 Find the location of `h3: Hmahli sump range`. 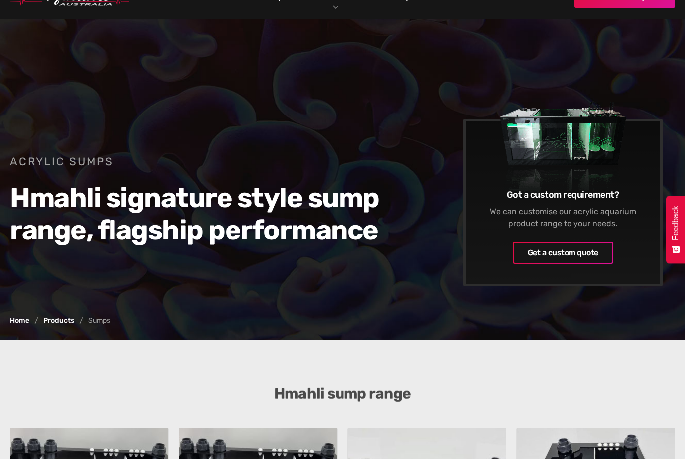

h3: Hmahli sump range is located at coordinates (342, 394).